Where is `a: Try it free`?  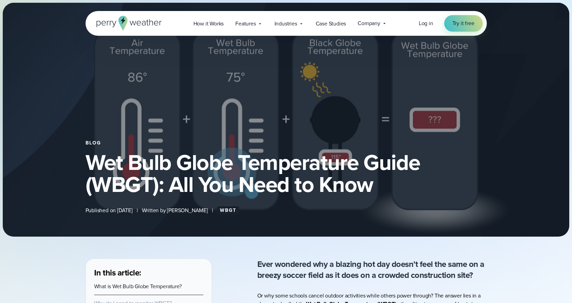 a: Try it free is located at coordinates (463, 23).